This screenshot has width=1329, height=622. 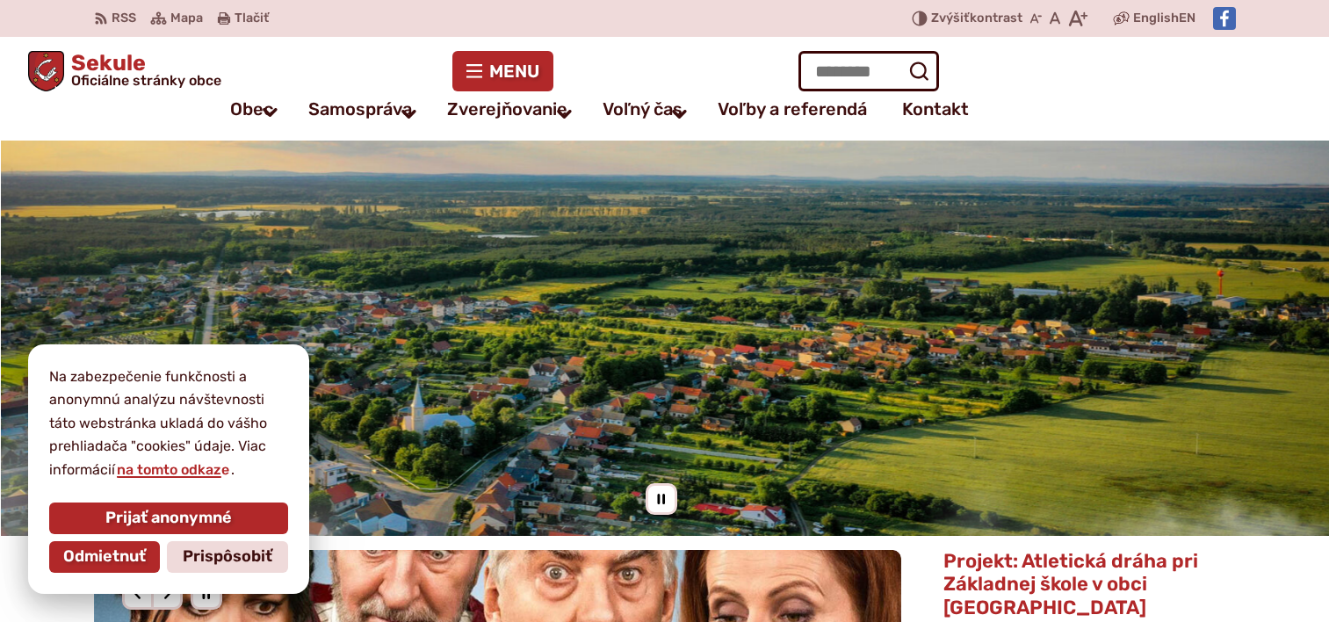 What do you see at coordinates (169, 423) in the screenshot?
I see `p: Na zabezpečenie funkčnosti a anonymnú analýzu návštevnosti táto webstránka ukladá do vášho prehli...` at bounding box center [169, 423].